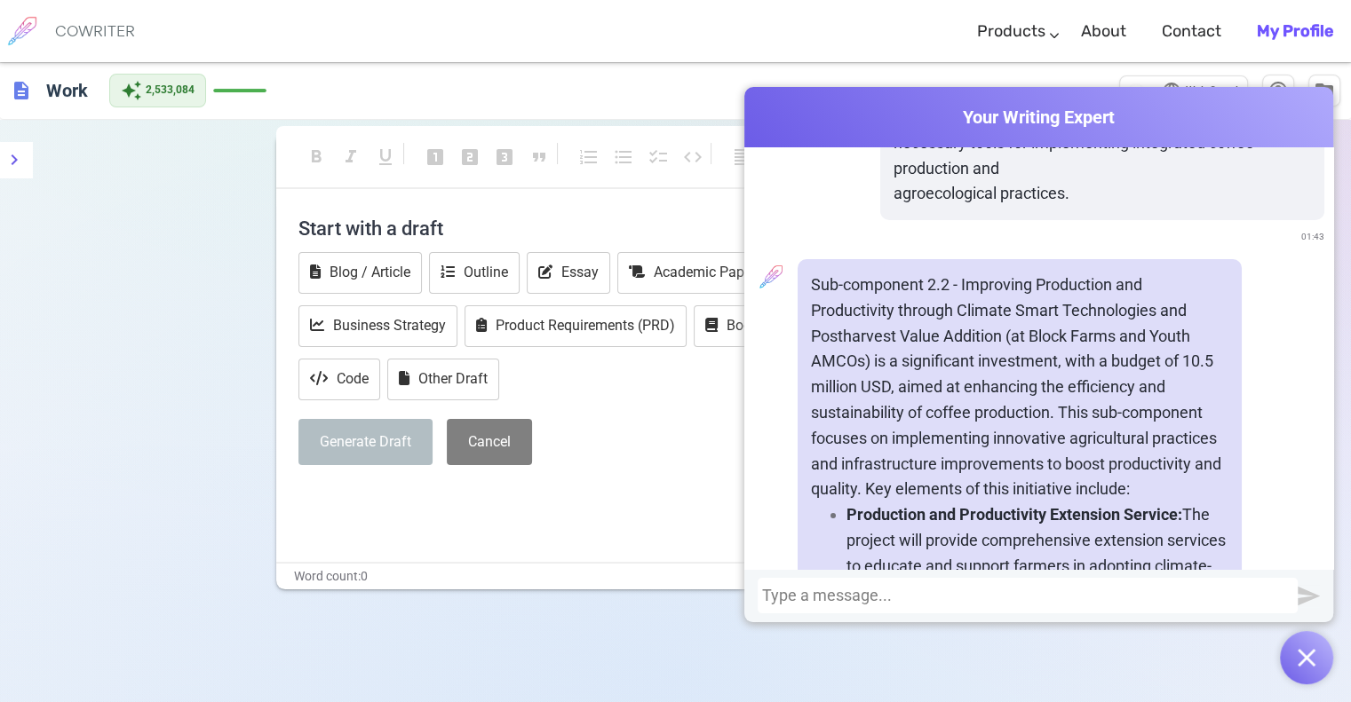 Image resolution: width=1351 pixels, height=702 pixels. I want to click on span: format_align_left, so click(742, 157).